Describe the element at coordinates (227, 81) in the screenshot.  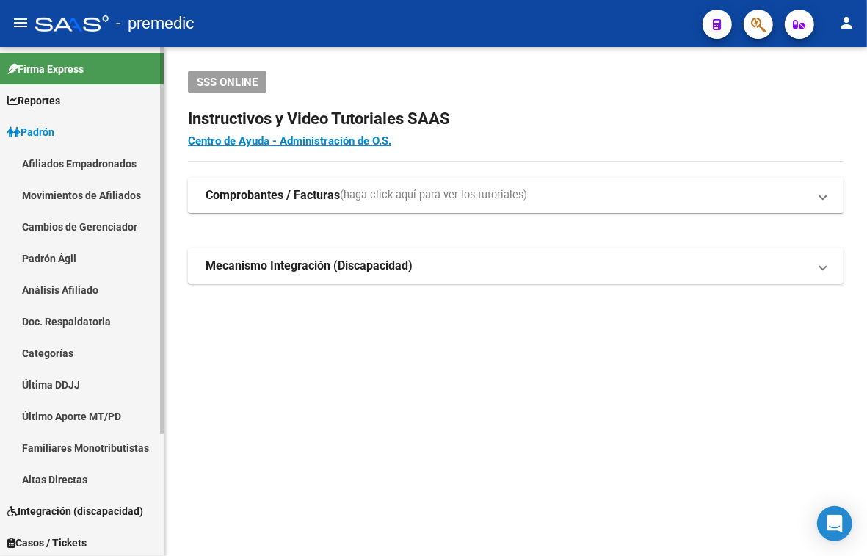
I see `button: SSS ONLINE` at that location.